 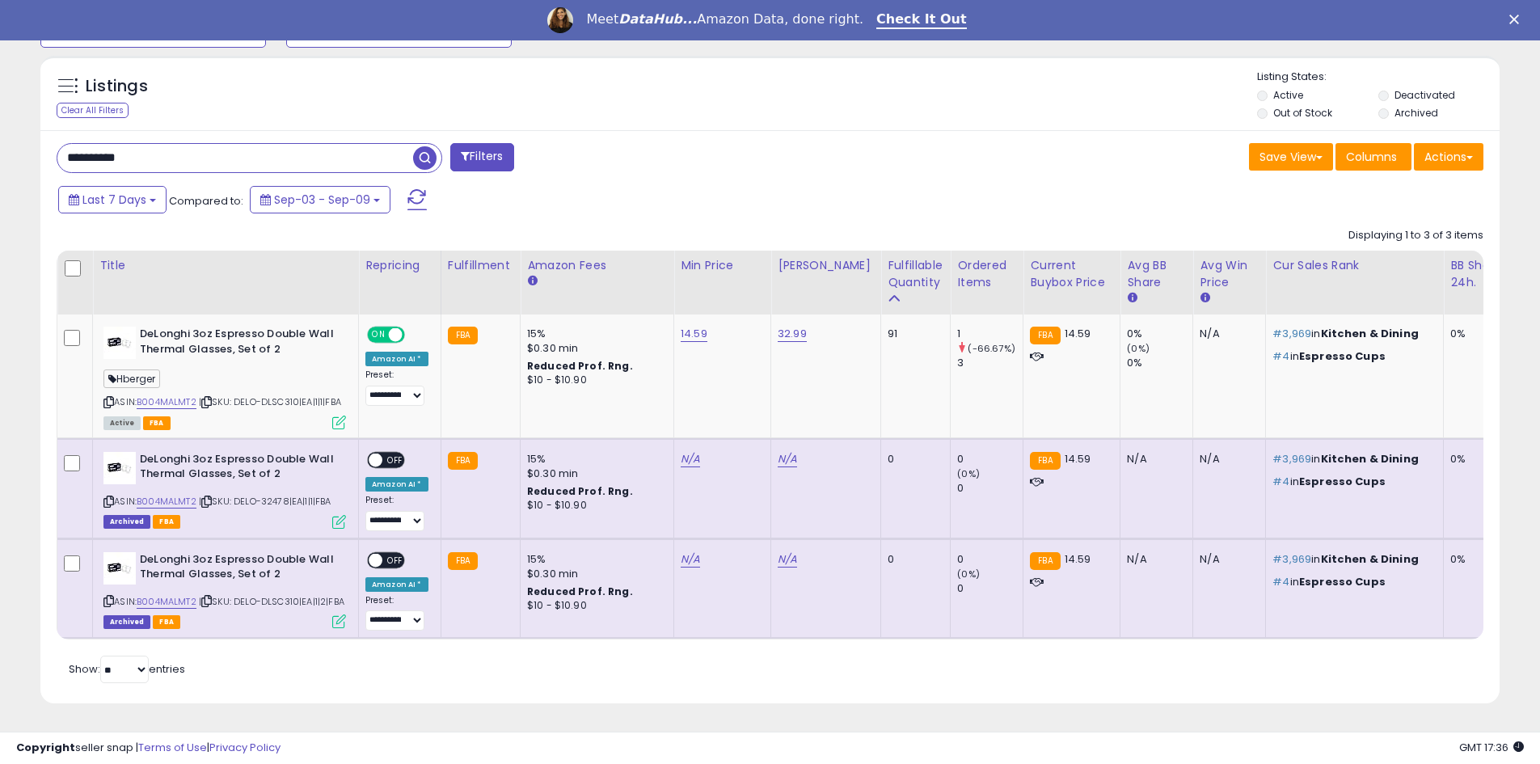 I want to click on small: (-66.67%), so click(x=991, y=349).